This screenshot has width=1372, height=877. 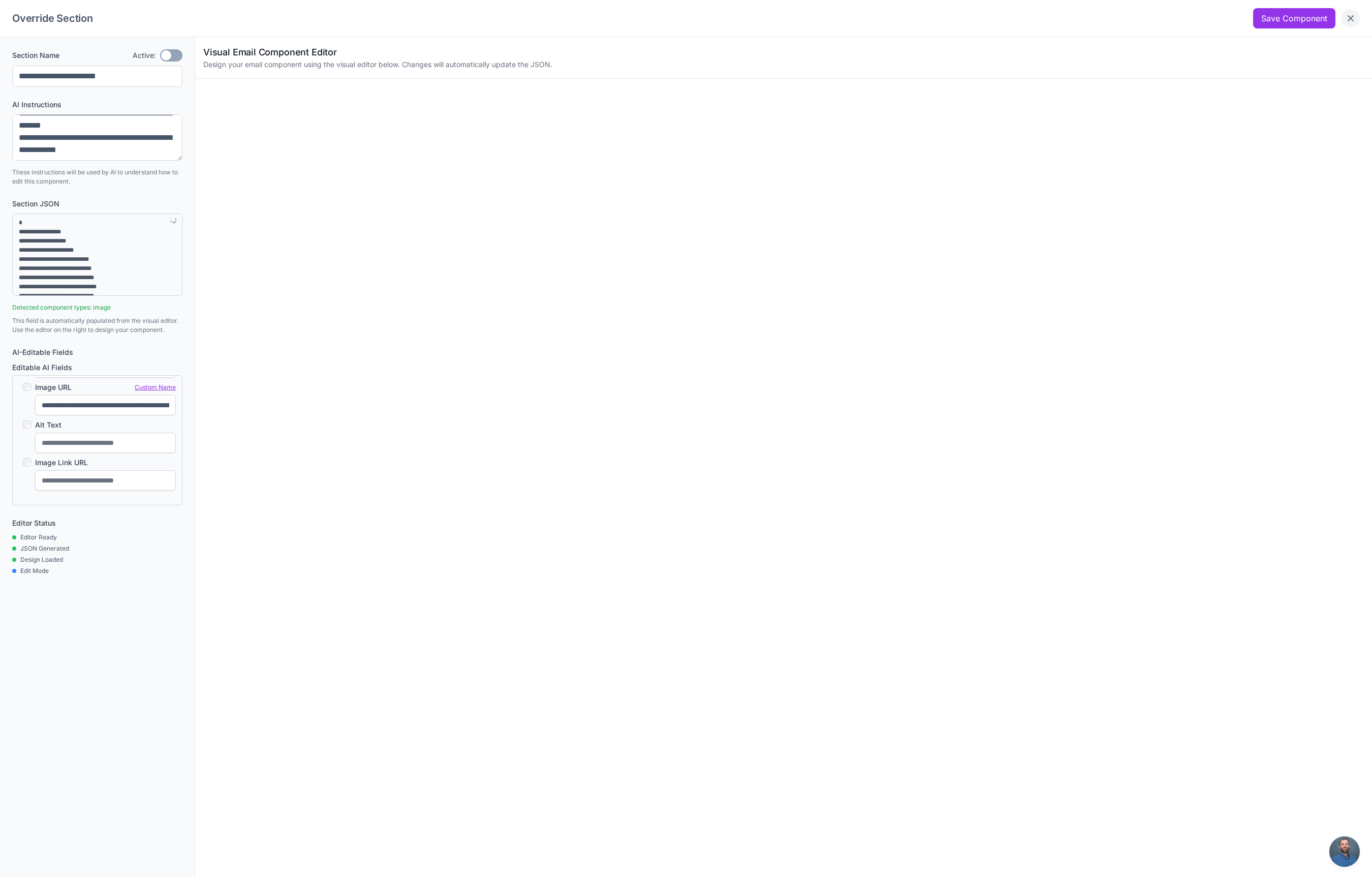 What do you see at coordinates (1345, 852) in the screenshot?
I see `div: Open chat` at bounding box center [1345, 852].